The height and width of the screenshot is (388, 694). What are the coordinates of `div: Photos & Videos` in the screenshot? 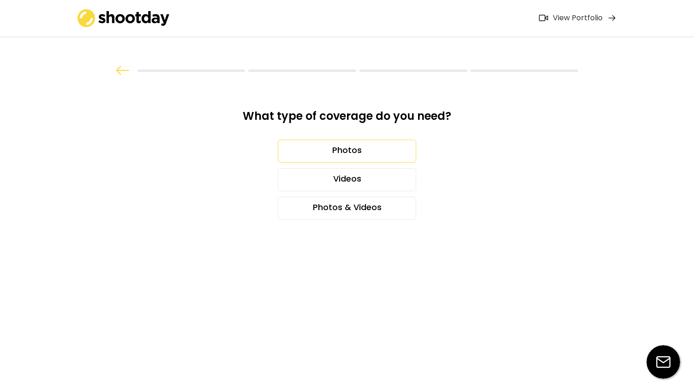 It's located at (347, 209).